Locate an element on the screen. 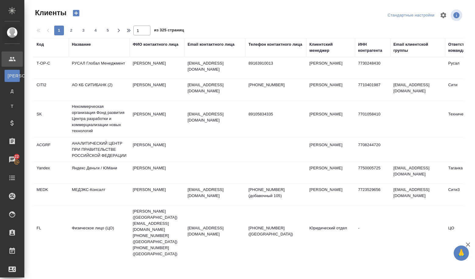 Image resolution: width=475 pixels, height=279 pixels. td: МЕДЭКС-Консалт is located at coordinates (99, 194).